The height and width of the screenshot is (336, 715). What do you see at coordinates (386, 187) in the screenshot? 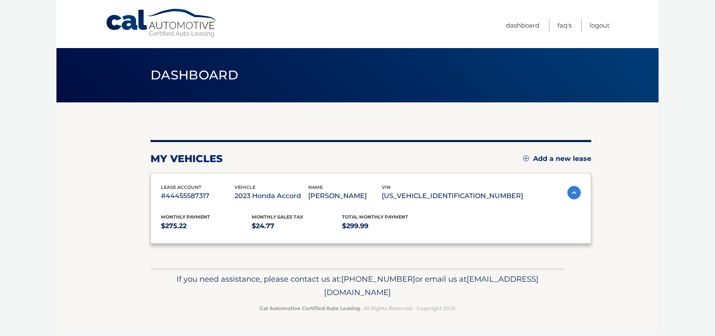
I see `span: vin` at bounding box center [386, 187].